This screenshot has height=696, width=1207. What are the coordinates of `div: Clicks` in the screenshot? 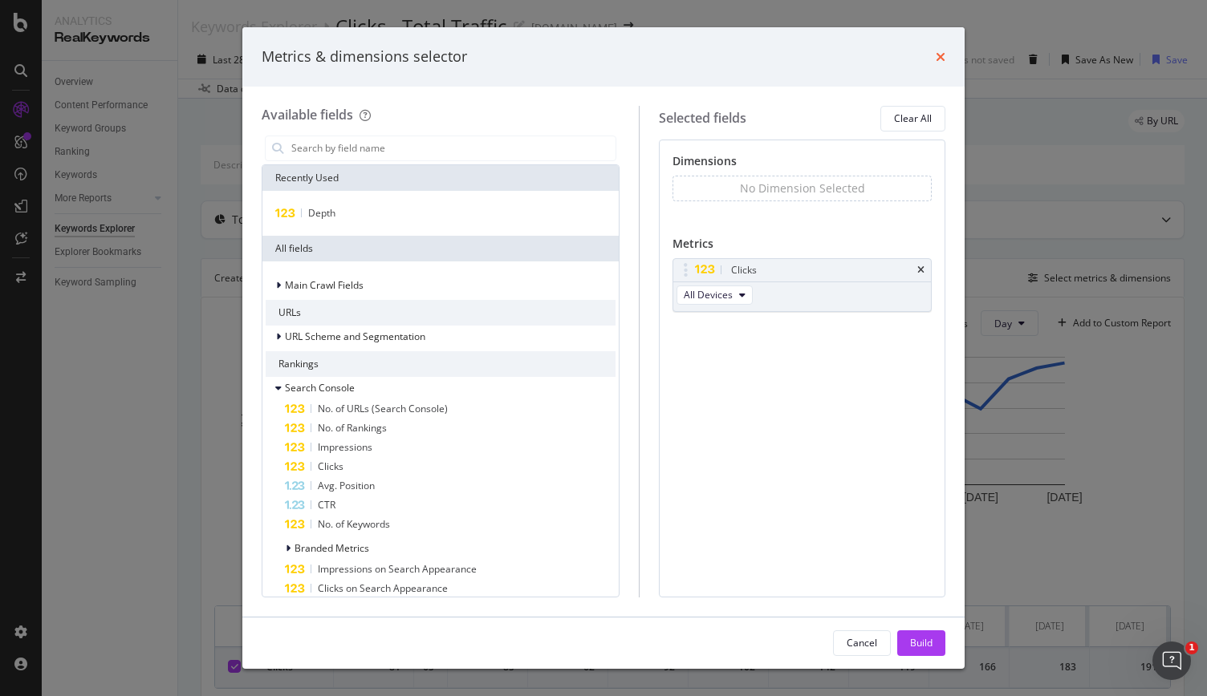 It's located at (744, 270).